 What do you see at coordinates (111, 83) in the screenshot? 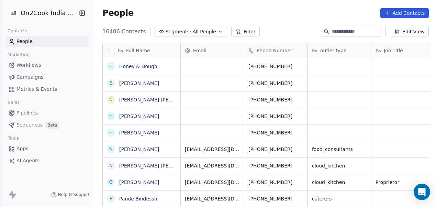
I see `div: B` at bounding box center [111, 83].